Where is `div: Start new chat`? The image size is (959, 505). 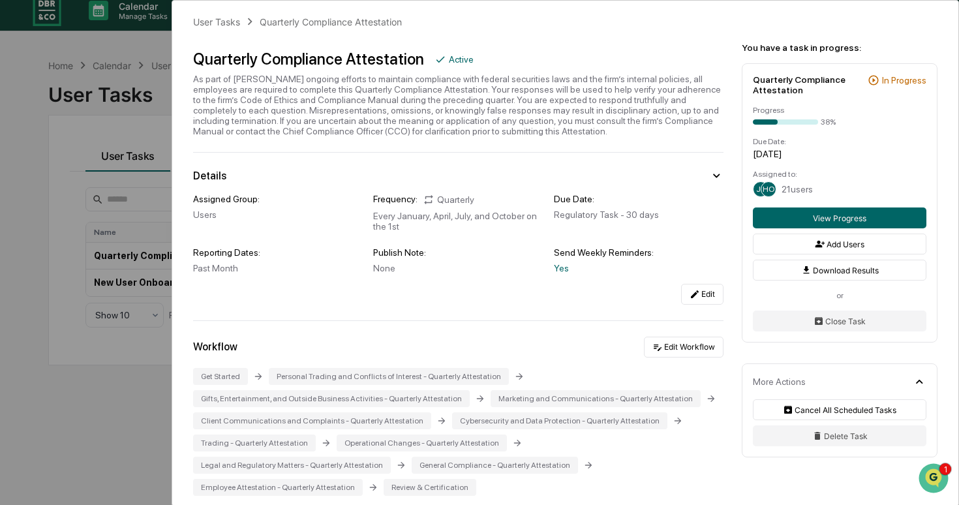
div: Start new chat is located at coordinates (136, 106).